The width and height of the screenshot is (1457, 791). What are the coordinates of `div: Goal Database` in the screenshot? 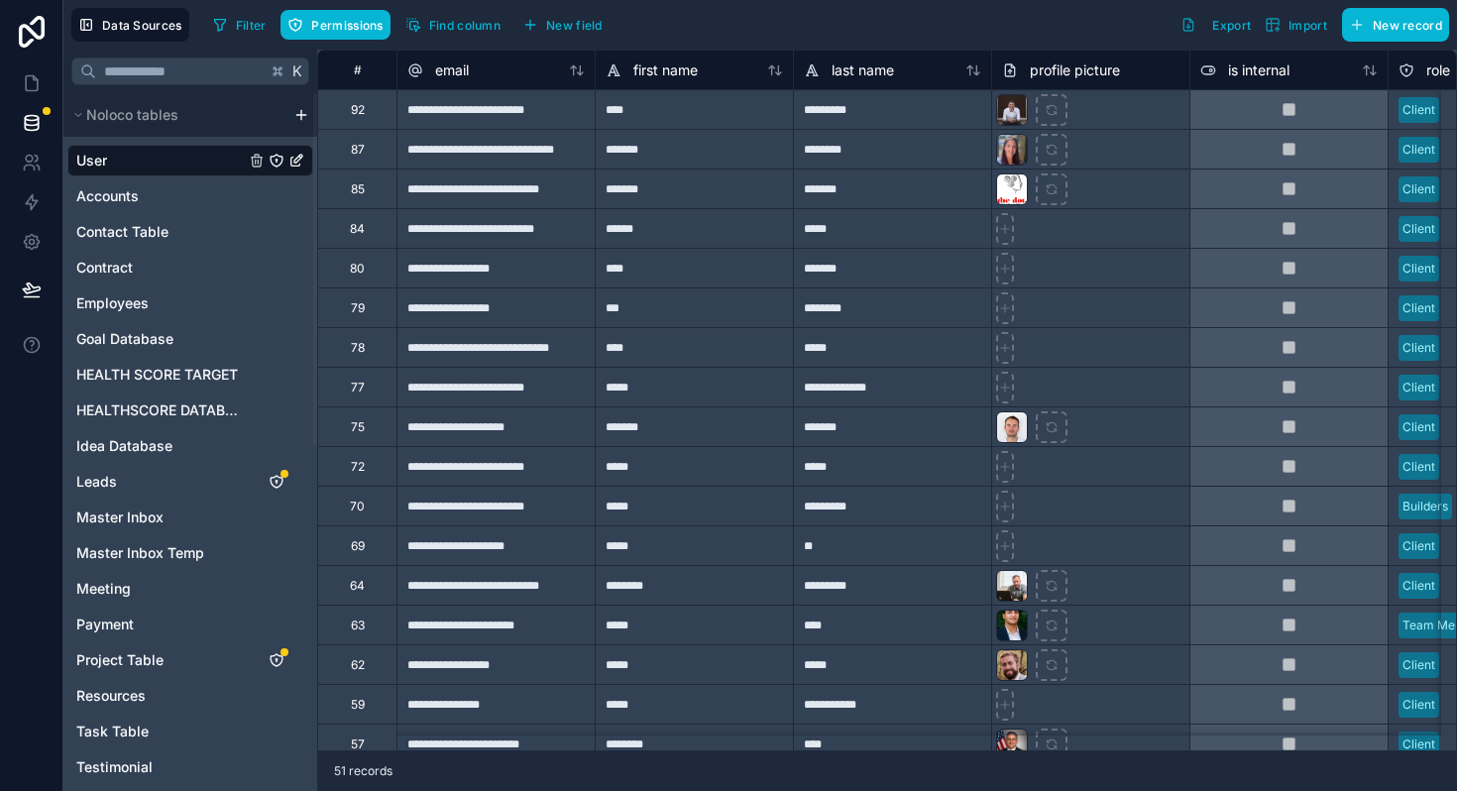 It's located at (190, 339).